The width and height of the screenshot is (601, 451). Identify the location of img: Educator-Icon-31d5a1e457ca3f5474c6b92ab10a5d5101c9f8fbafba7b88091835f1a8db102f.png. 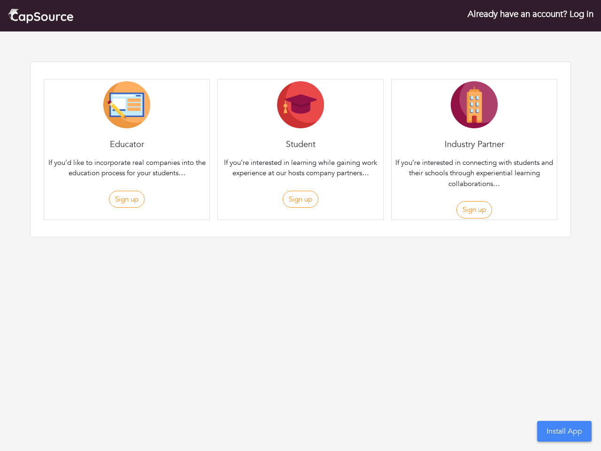
(127, 105).